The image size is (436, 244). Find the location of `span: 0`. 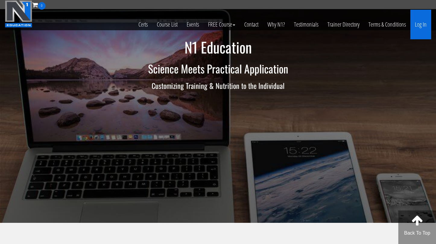

span: 0 is located at coordinates (42, 6).